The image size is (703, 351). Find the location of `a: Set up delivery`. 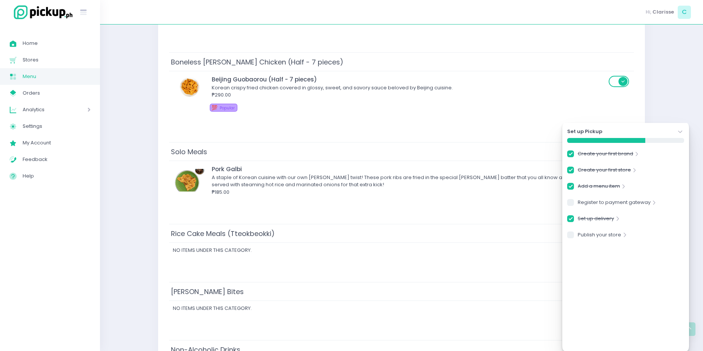

a: Set up delivery is located at coordinates (596, 220).